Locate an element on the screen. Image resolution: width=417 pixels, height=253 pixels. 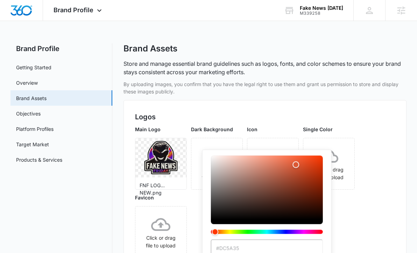
a: Objectives is located at coordinates (28, 113).